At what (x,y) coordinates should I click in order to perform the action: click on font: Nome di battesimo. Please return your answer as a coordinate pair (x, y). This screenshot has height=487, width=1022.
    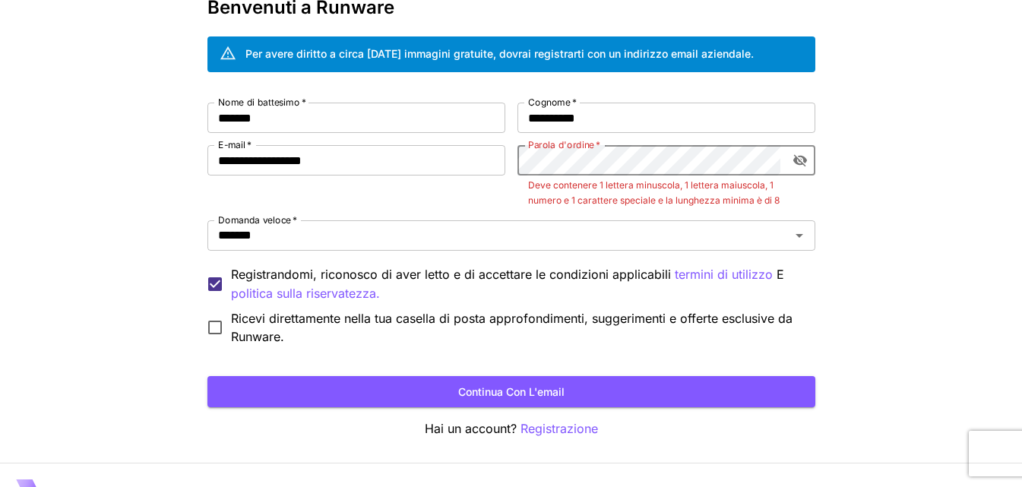
    Looking at the image, I should click on (258, 102).